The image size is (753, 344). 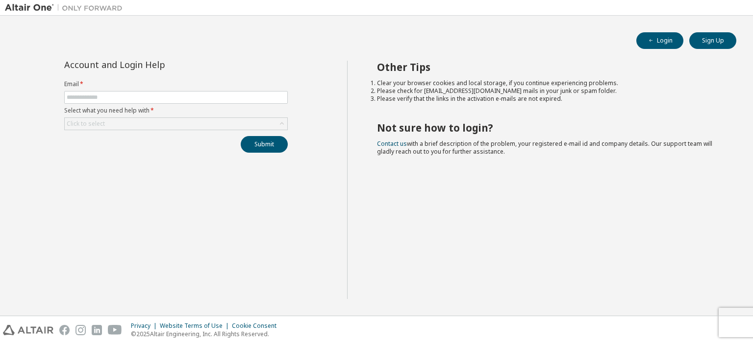 What do you see at coordinates (391, 144) in the screenshot?
I see `a: Contact us` at bounding box center [391, 144].